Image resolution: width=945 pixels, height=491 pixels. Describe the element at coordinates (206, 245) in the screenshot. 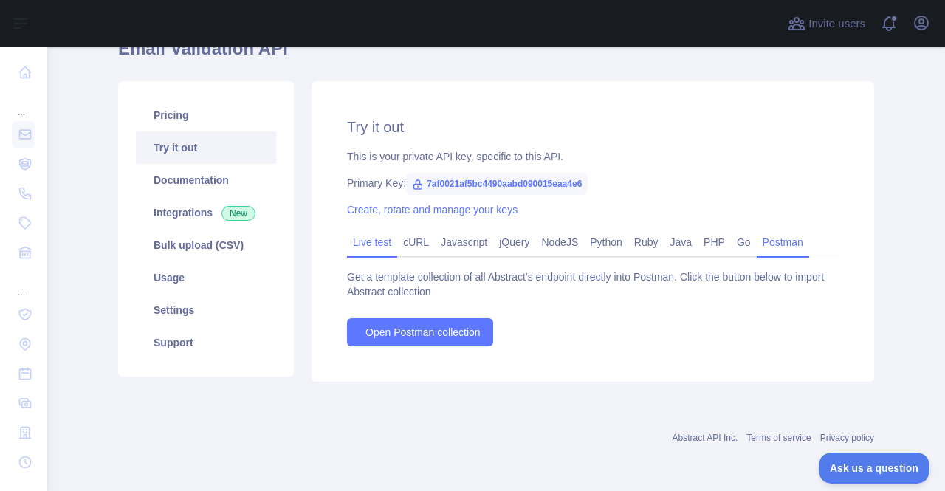

I see `a: Bulk upload (CSV)` at that location.